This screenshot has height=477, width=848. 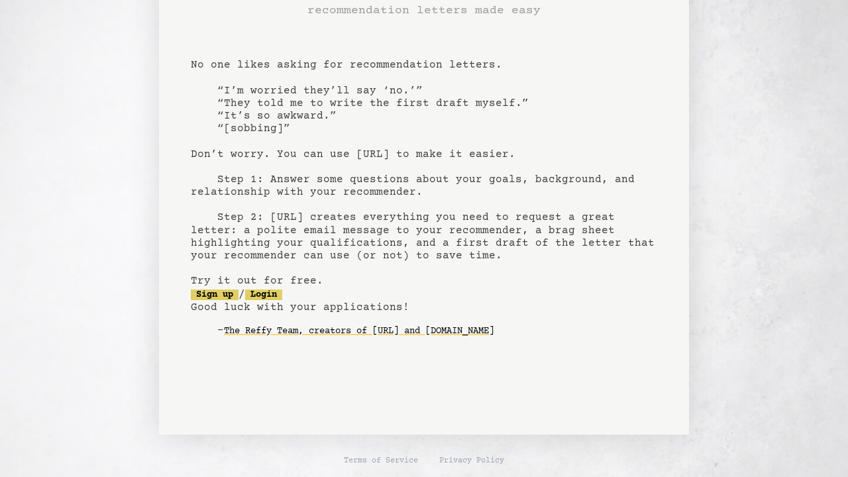 What do you see at coordinates (472, 461) in the screenshot?
I see `a: Privacy Policy` at bounding box center [472, 461].